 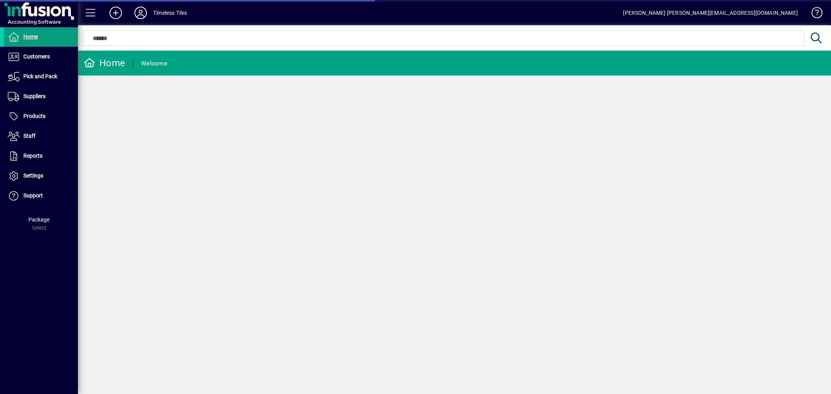 What do you see at coordinates (33, 156) in the screenshot?
I see `span: Reports` at bounding box center [33, 156].